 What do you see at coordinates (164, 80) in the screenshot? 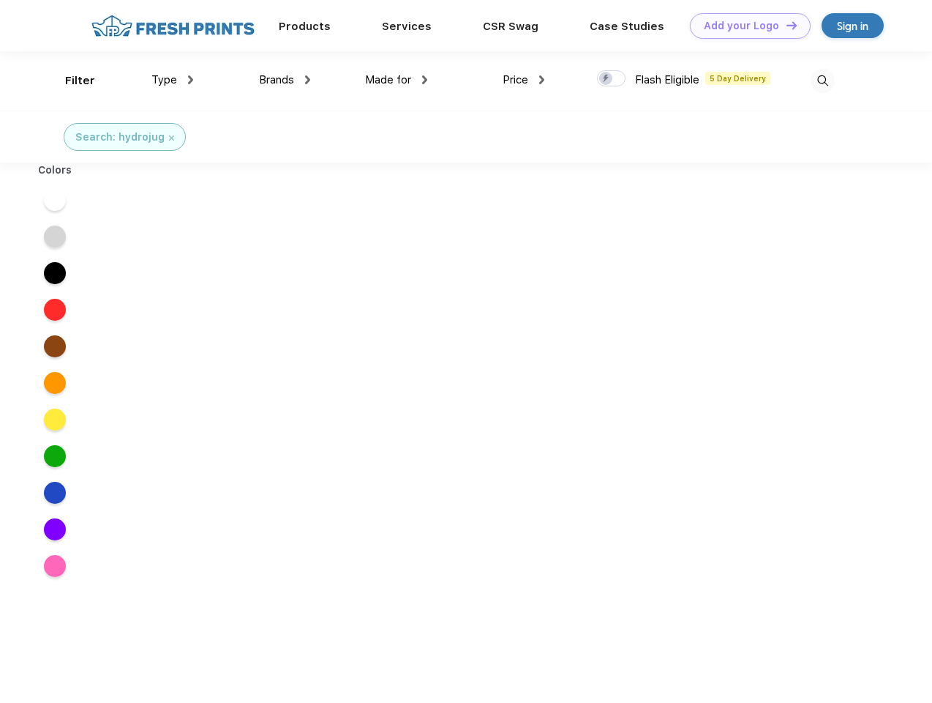
I see `span: Type` at bounding box center [164, 80].